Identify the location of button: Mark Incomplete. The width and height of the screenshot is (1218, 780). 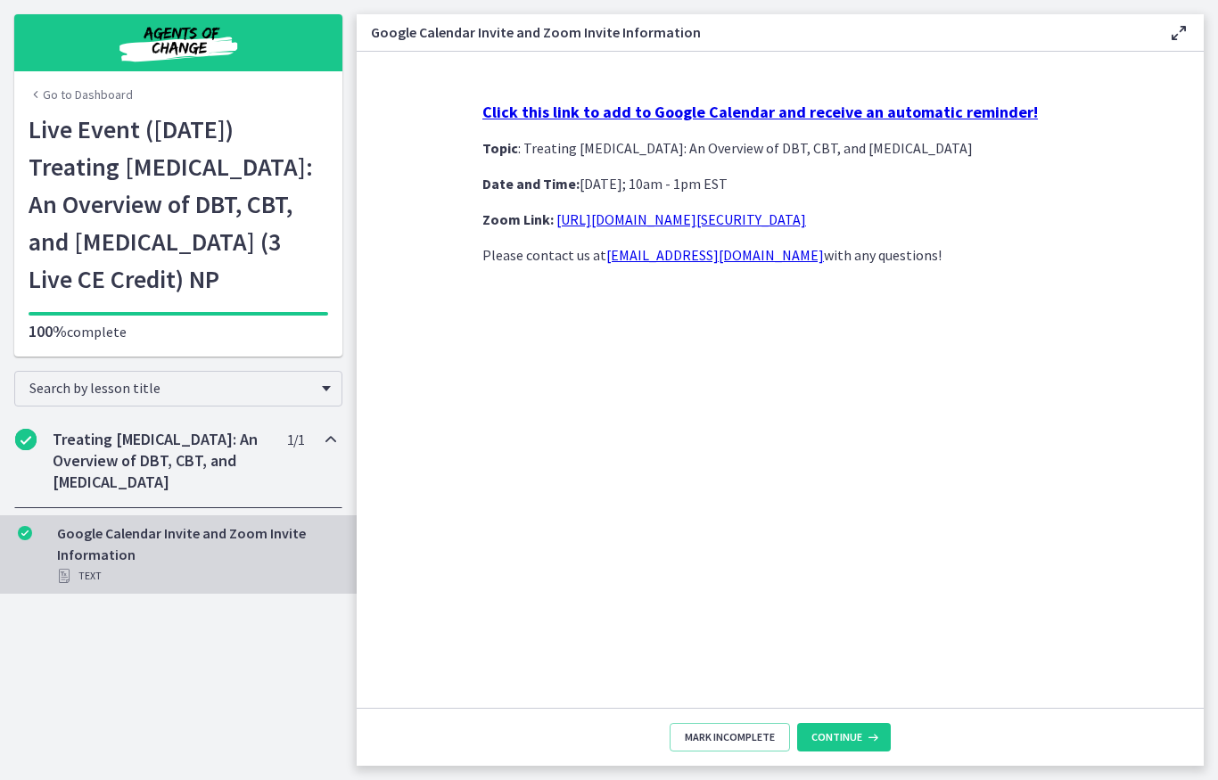
(729, 737).